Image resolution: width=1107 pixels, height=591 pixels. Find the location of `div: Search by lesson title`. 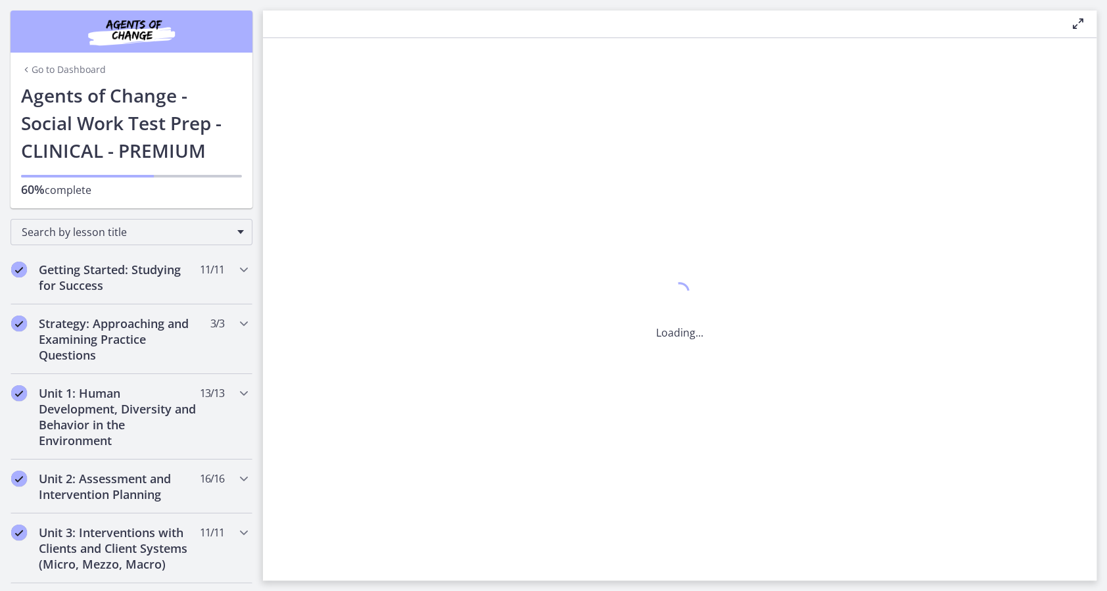

div: Search by lesson title is located at coordinates (131, 232).